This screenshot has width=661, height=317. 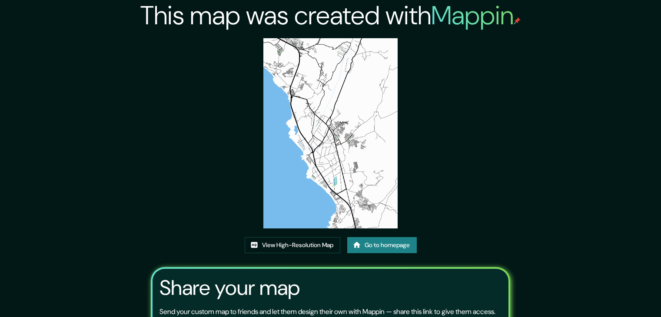 What do you see at coordinates (327, 312) in the screenshot?
I see `p: Send your custom map to friends and let them design their own with Mappin — share this link to gi...` at bounding box center [327, 312].